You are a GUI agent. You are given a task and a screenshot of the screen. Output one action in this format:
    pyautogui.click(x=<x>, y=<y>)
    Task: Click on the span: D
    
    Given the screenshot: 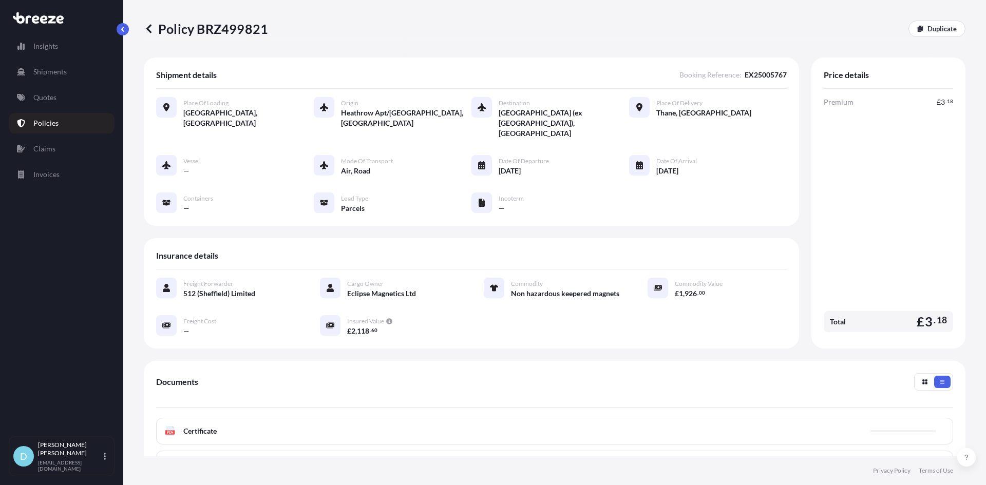 What is the action you would take?
    pyautogui.click(x=24, y=457)
    